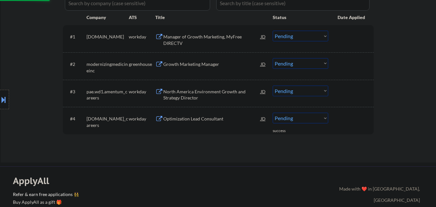 This screenshot has height=207, width=436. Describe the element at coordinates (75, 37) in the screenshot. I see `div: #1` at that location.